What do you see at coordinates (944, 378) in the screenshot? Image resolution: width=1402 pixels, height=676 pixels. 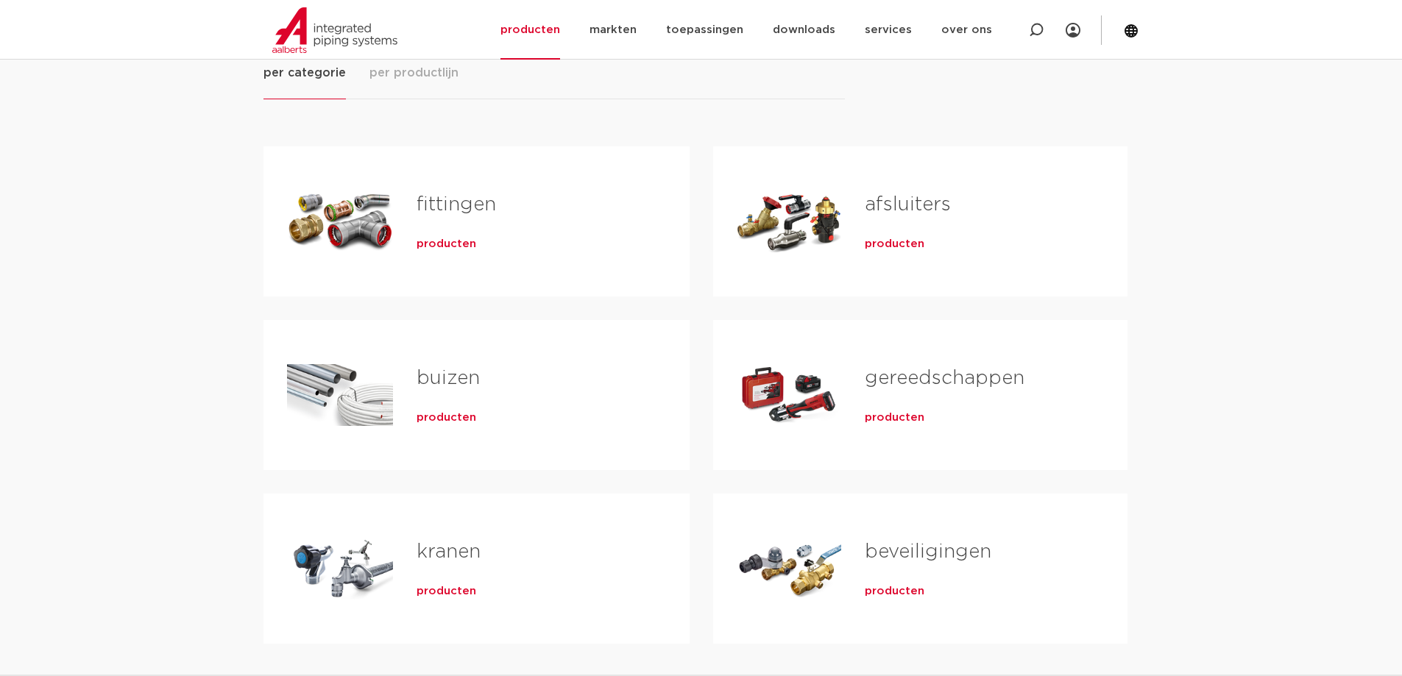 I see `a: gereedschappen` at bounding box center [944, 378].